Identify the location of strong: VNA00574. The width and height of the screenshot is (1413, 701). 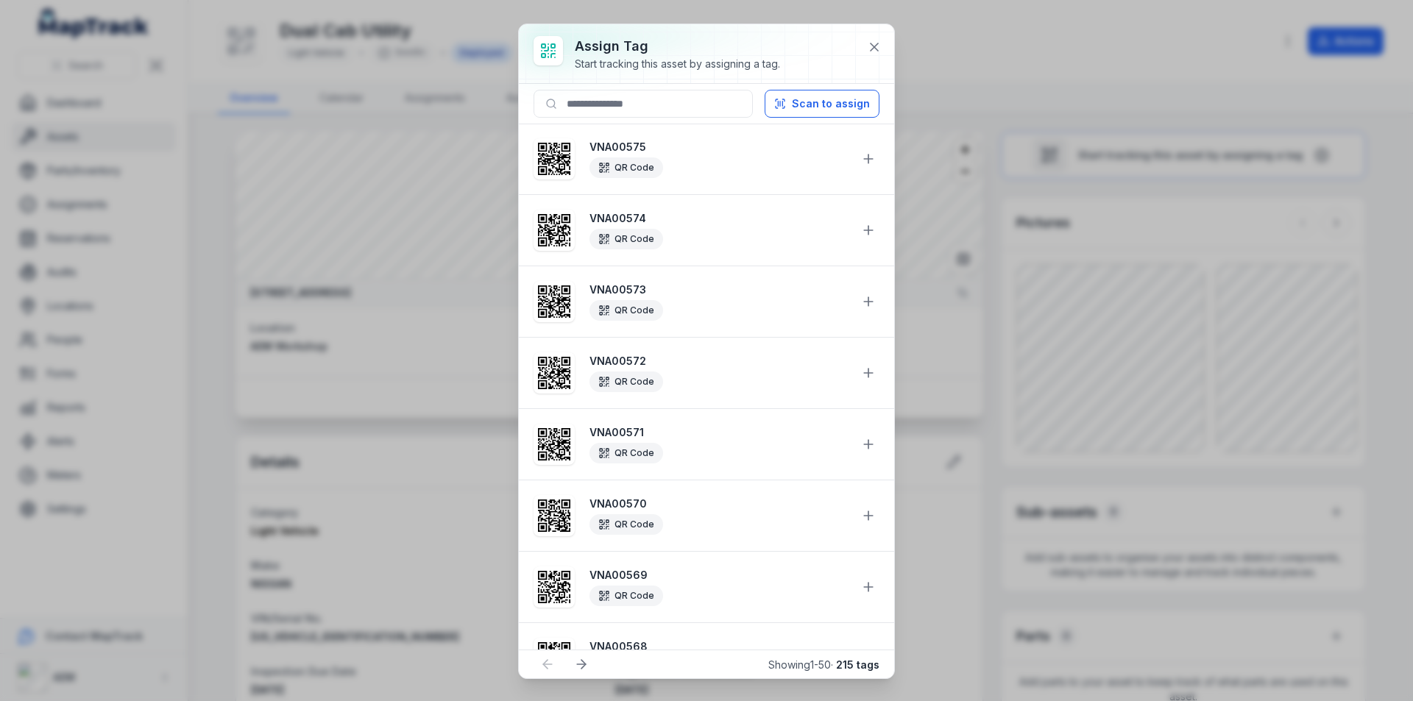
(719, 219).